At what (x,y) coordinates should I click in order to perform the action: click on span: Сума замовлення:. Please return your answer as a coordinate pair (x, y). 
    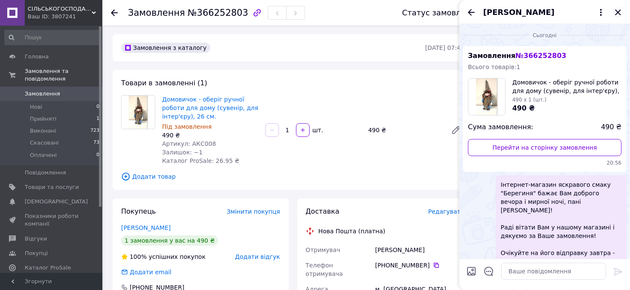
    Looking at the image, I should click on (501, 127).